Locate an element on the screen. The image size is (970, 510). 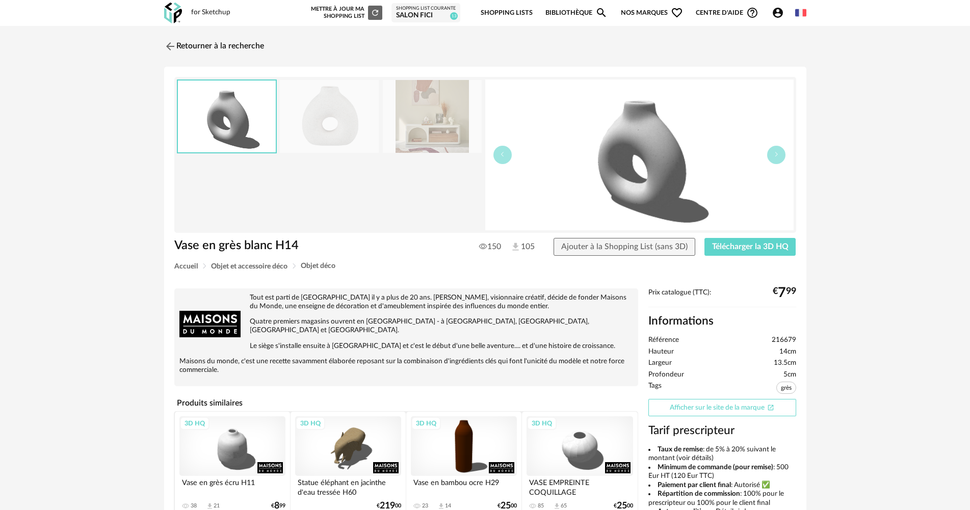
span: Open In New icon is located at coordinates (771, 407).